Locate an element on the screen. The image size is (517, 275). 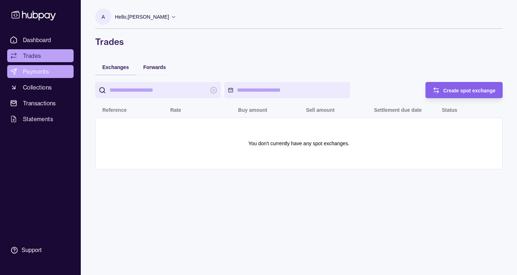
h1: Trades is located at coordinates (299, 42).